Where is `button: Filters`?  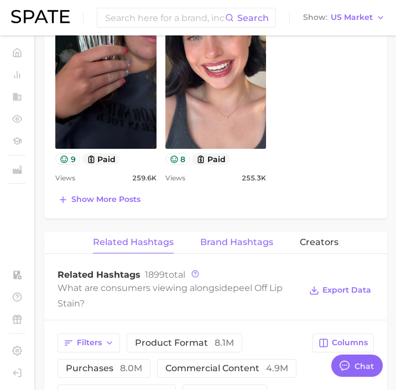
button: Filters is located at coordinates (89, 343).